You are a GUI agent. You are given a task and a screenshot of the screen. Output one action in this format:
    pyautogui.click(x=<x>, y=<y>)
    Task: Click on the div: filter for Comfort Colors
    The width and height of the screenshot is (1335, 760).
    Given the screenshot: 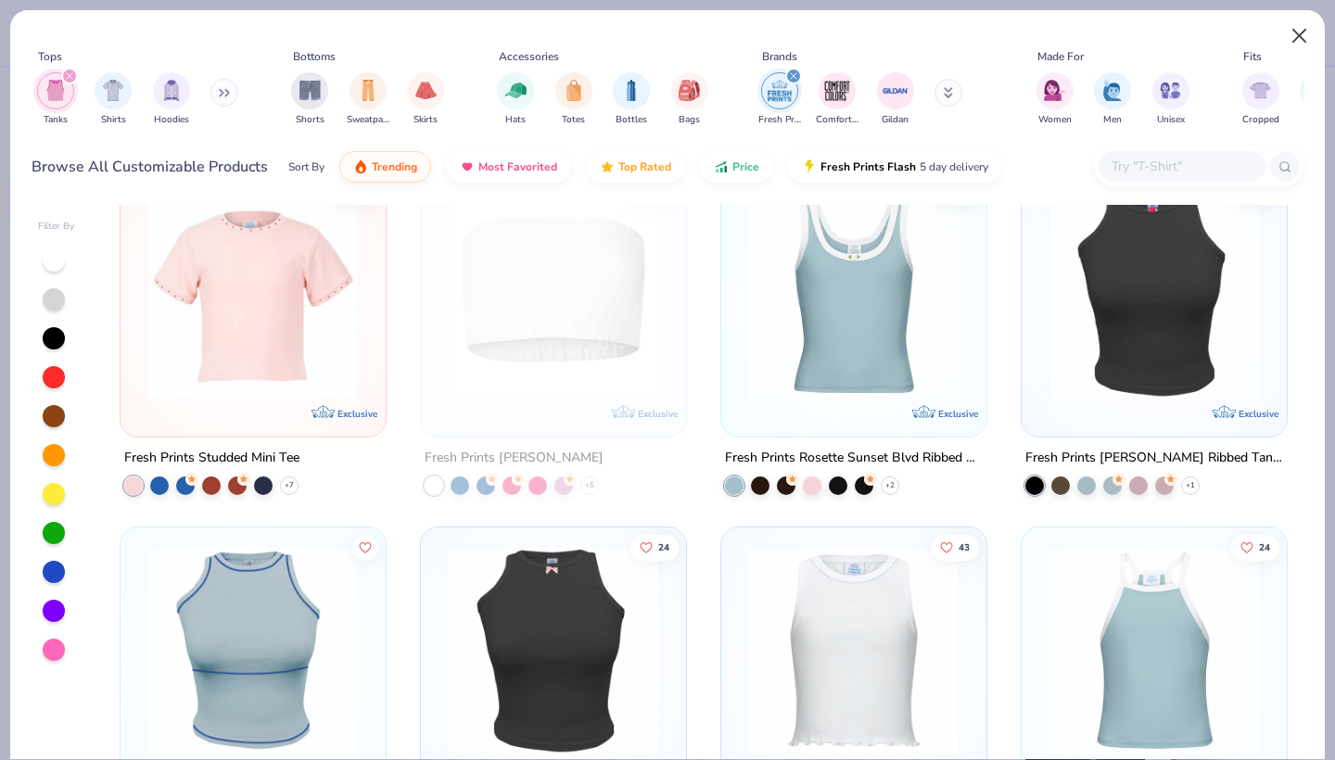 What is the action you would take?
    pyautogui.click(x=837, y=99)
    